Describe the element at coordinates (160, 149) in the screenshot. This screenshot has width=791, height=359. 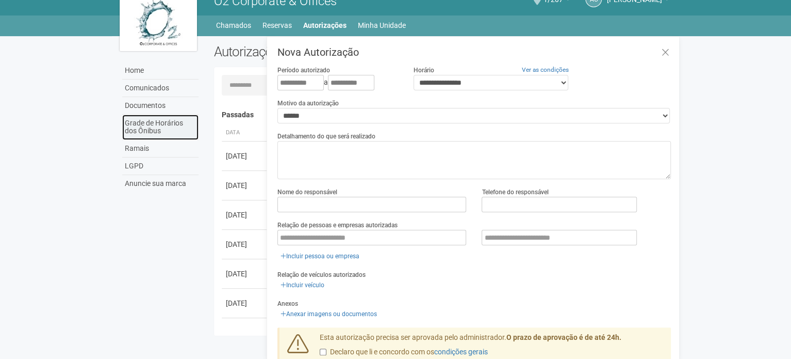
I see `a: Ramais` at that location.